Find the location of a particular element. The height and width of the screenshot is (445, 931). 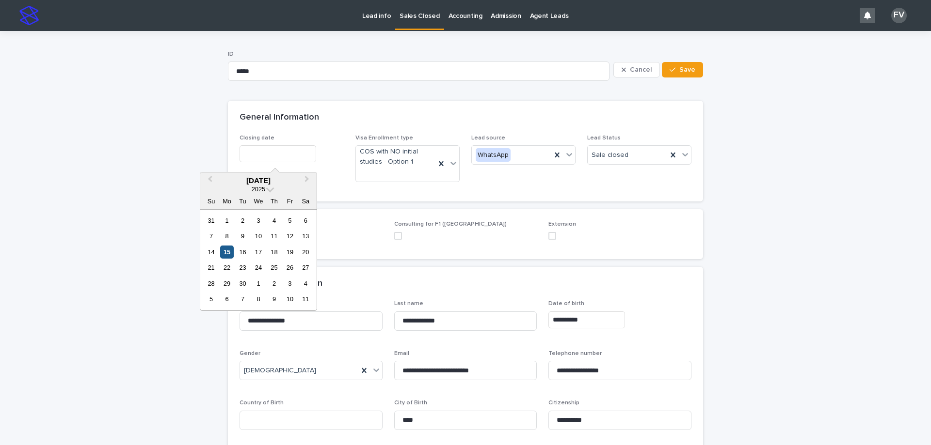

div: Choose Friday, October 3rd, 2025 is located at coordinates (289, 284).